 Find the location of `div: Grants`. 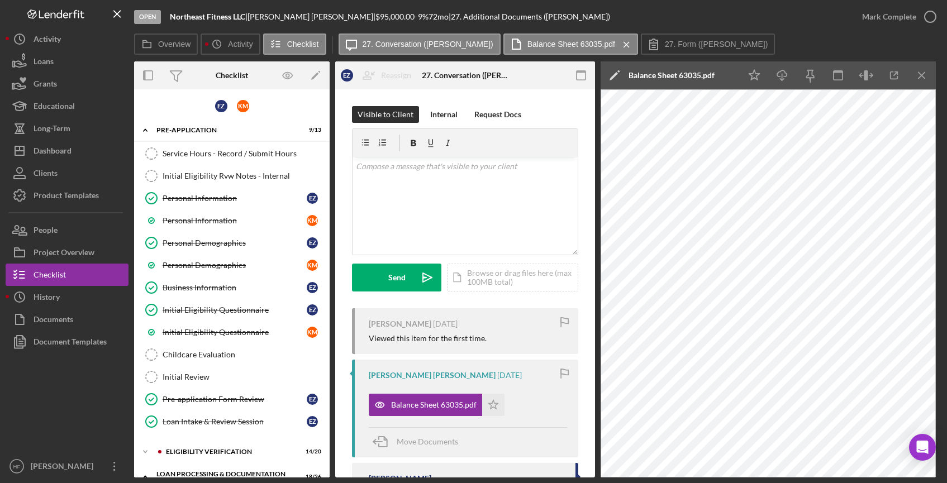

div: Grants is located at coordinates (45, 85).